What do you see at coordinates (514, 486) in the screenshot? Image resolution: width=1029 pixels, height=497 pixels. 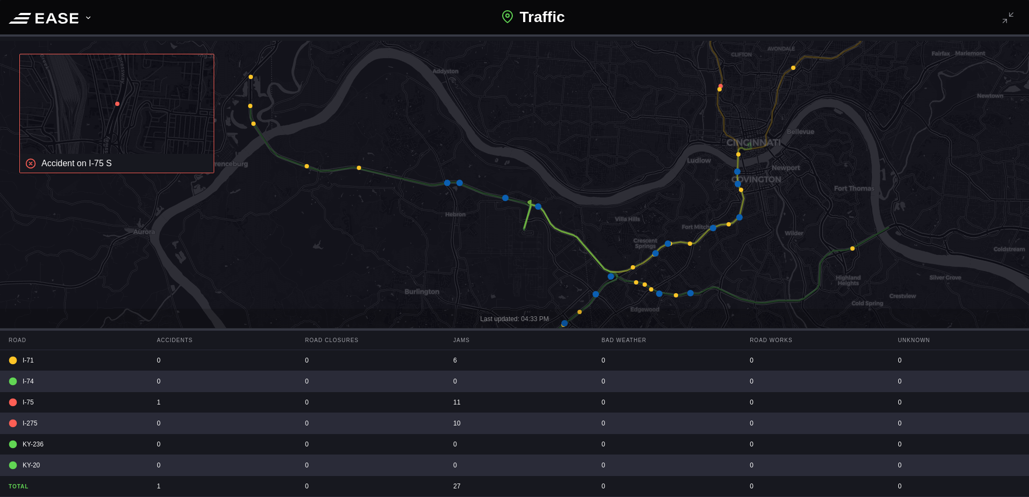 I see `div: 27` at bounding box center [514, 486].